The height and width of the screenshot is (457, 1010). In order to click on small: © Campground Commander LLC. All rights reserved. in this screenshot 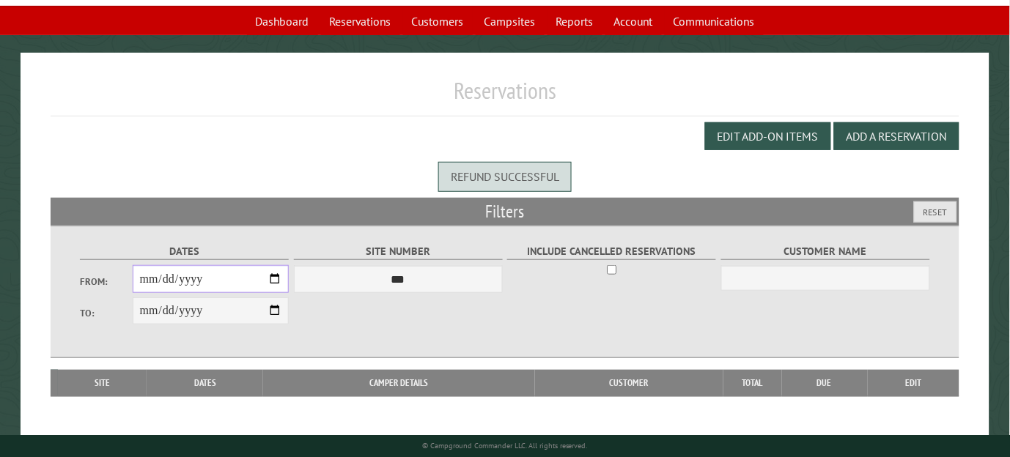, I will do `click(505, 446)`.